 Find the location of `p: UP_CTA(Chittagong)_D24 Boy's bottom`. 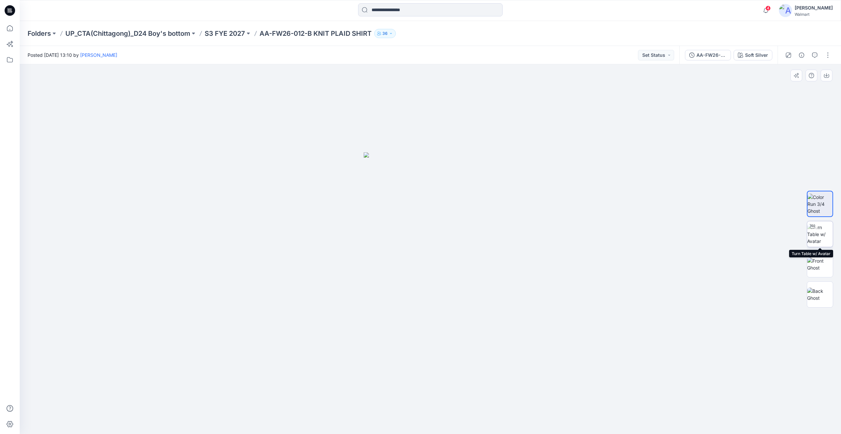

p: UP_CTA(Chittagong)_D24 Boy's bottom is located at coordinates (128, 34).